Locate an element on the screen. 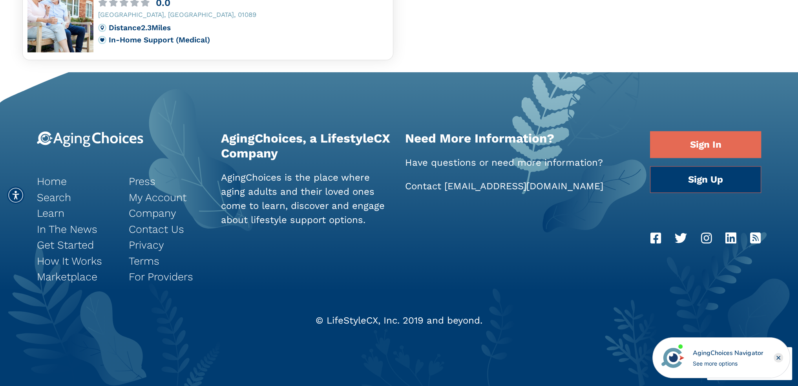 The image size is (798, 386). a: How It Works is located at coordinates (77, 261).